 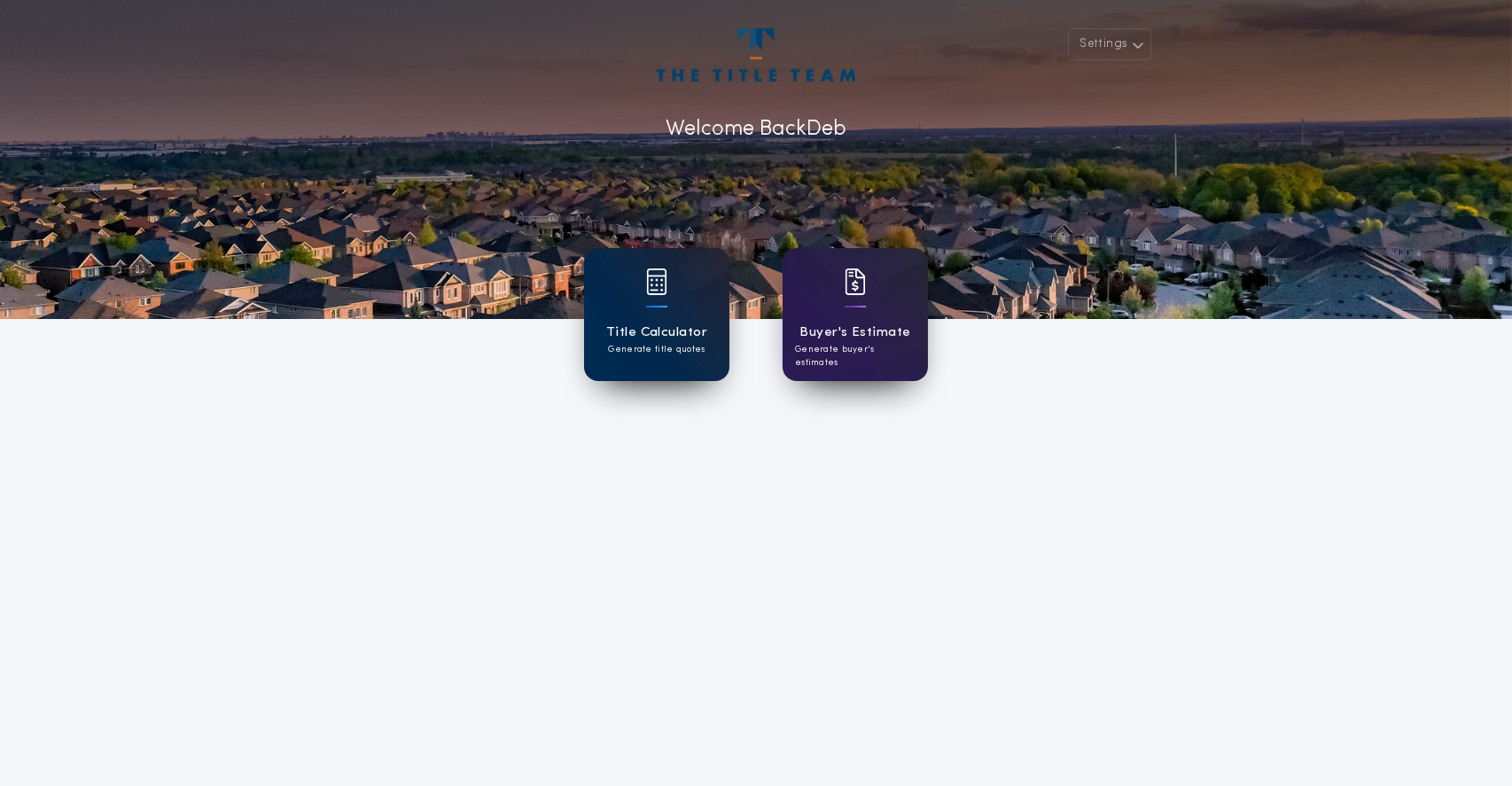 I want to click on h1: Buyer's Estimate, so click(x=854, y=332).